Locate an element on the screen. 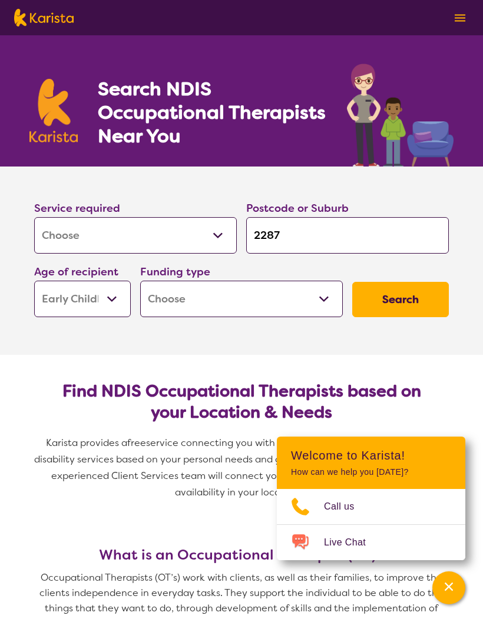 This screenshot has height=619, width=483. label: Service required is located at coordinates (77, 208).